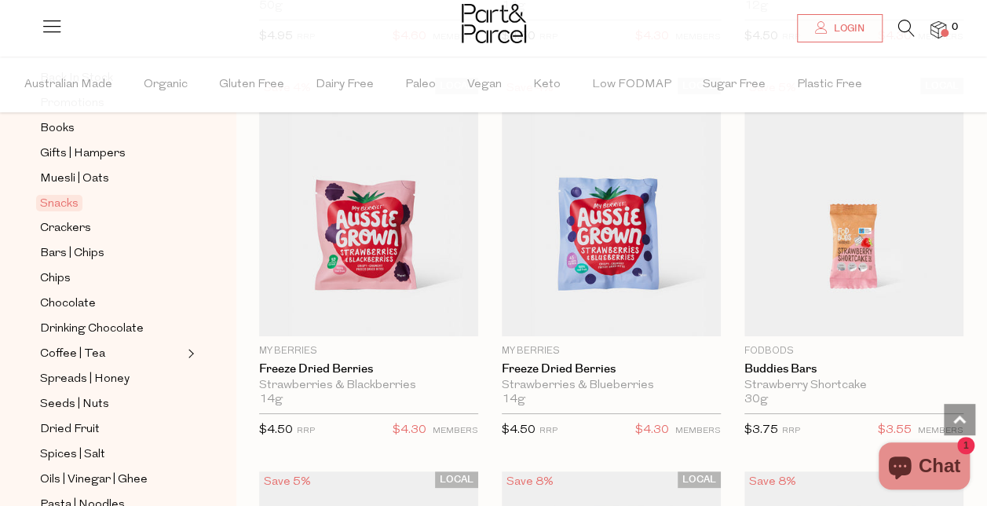 The image size is (987, 506). I want to click on a: Books, so click(112, 128).